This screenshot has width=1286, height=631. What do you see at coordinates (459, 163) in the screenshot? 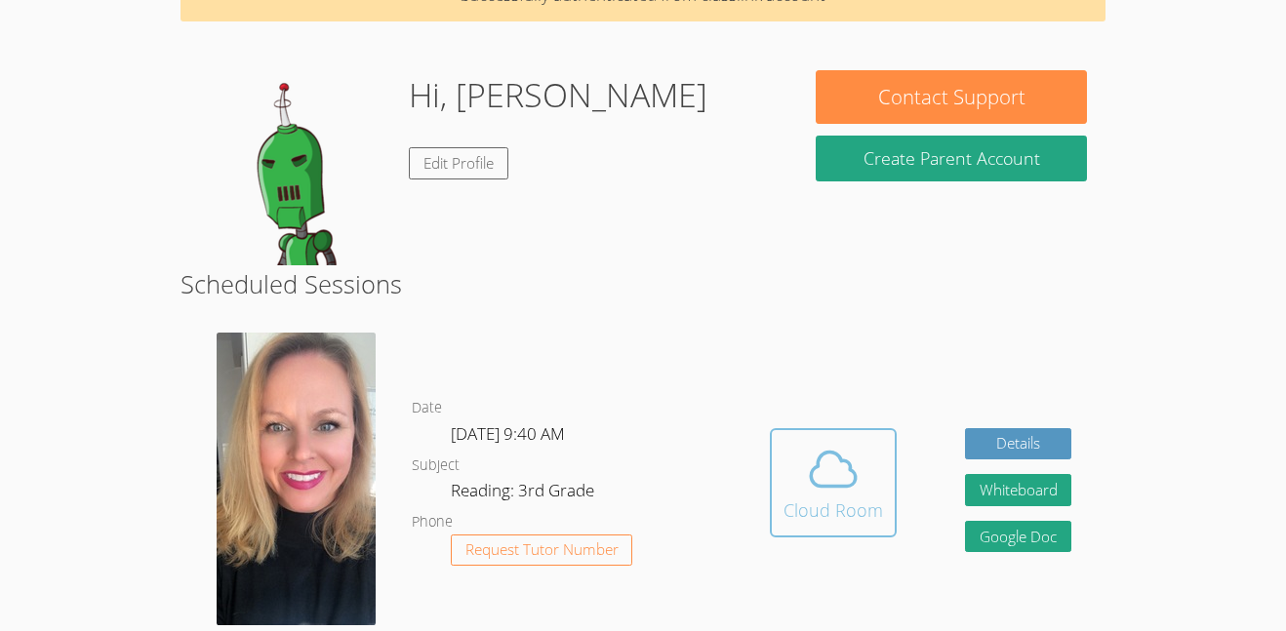
I see `a: Edit Profile` at bounding box center [459, 163].